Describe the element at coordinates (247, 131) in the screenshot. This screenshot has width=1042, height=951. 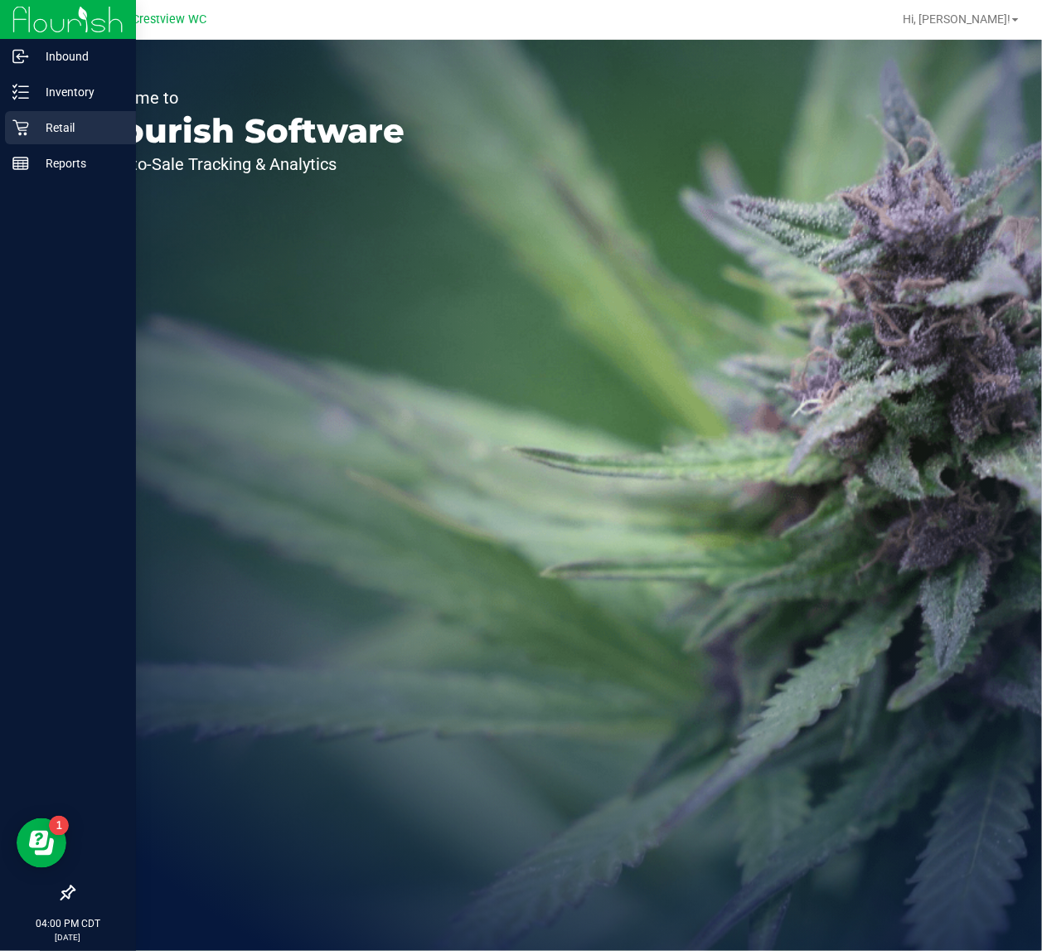
I see `p: Flourish Software` at that location.